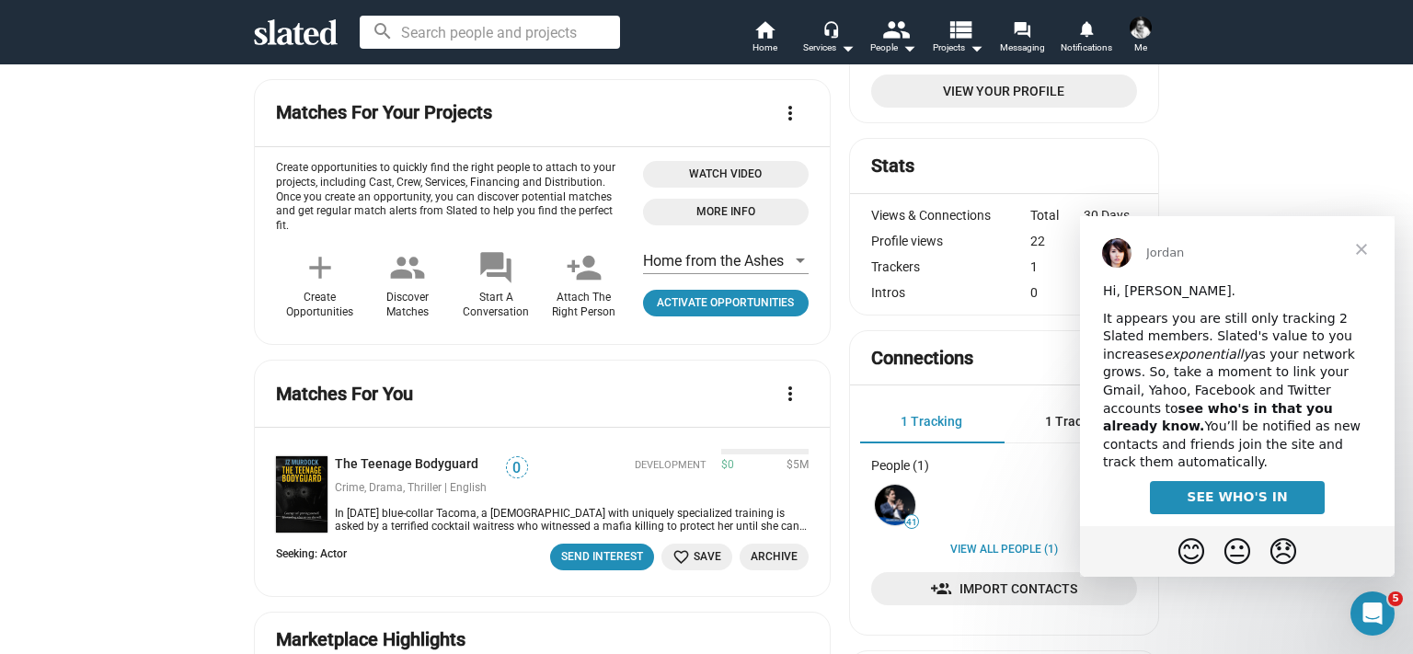  Describe the element at coordinates (517, 468) in the screenshot. I see `span: 0` at that location.